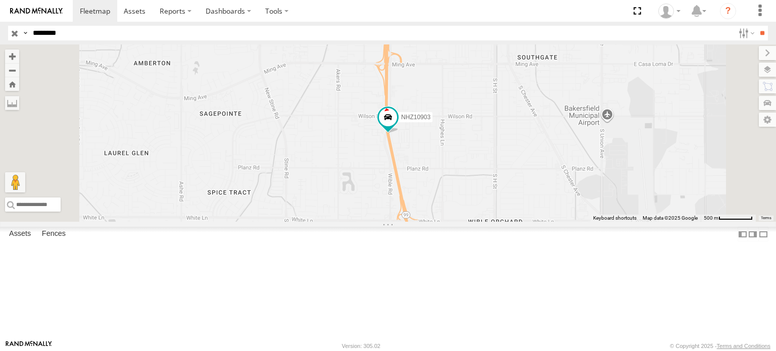 Image resolution: width=776 pixels, height=351 pixels. I want to click on button: Map Scale: 500 m per 64 pixels, so click(728, 218).